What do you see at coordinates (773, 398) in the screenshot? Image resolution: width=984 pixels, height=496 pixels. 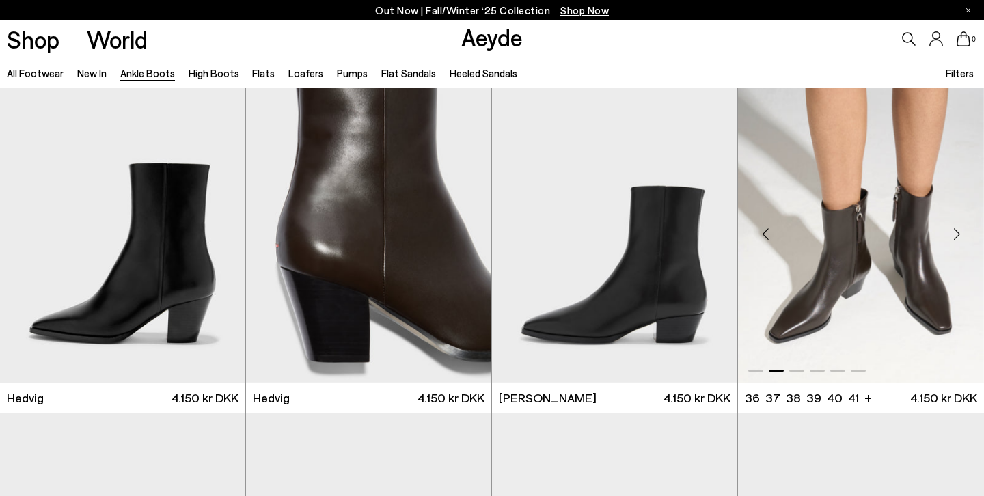 I see `li: 37` at bounding box center [773, 398].